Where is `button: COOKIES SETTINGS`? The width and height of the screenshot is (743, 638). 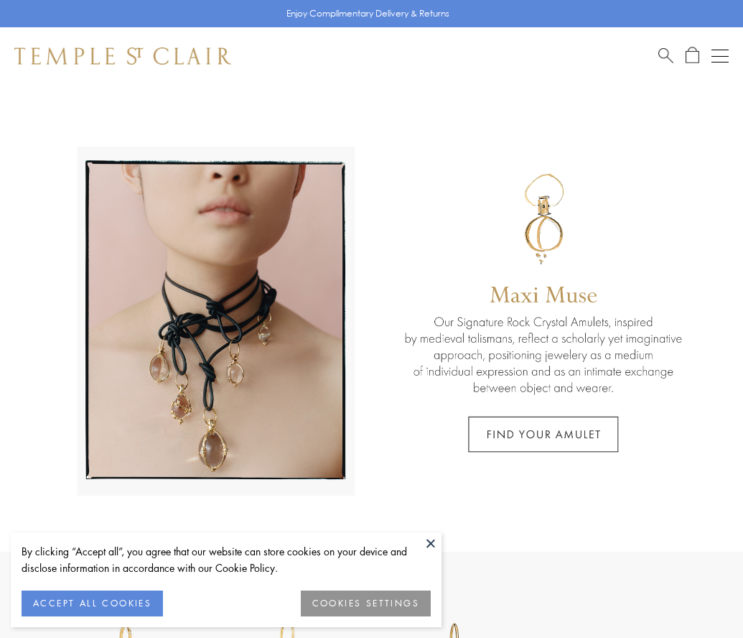
button: COOKIES SETTINGS is located at coordinates (365, 603).